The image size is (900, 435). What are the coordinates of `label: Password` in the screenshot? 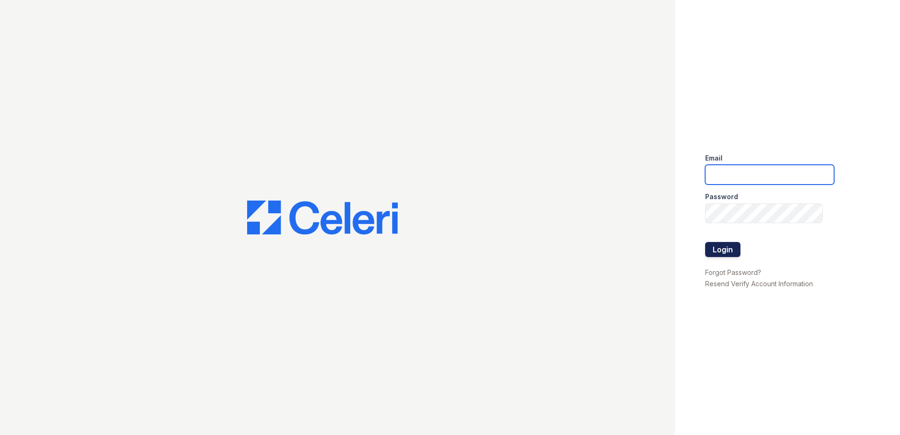 It's located at (722, 197).